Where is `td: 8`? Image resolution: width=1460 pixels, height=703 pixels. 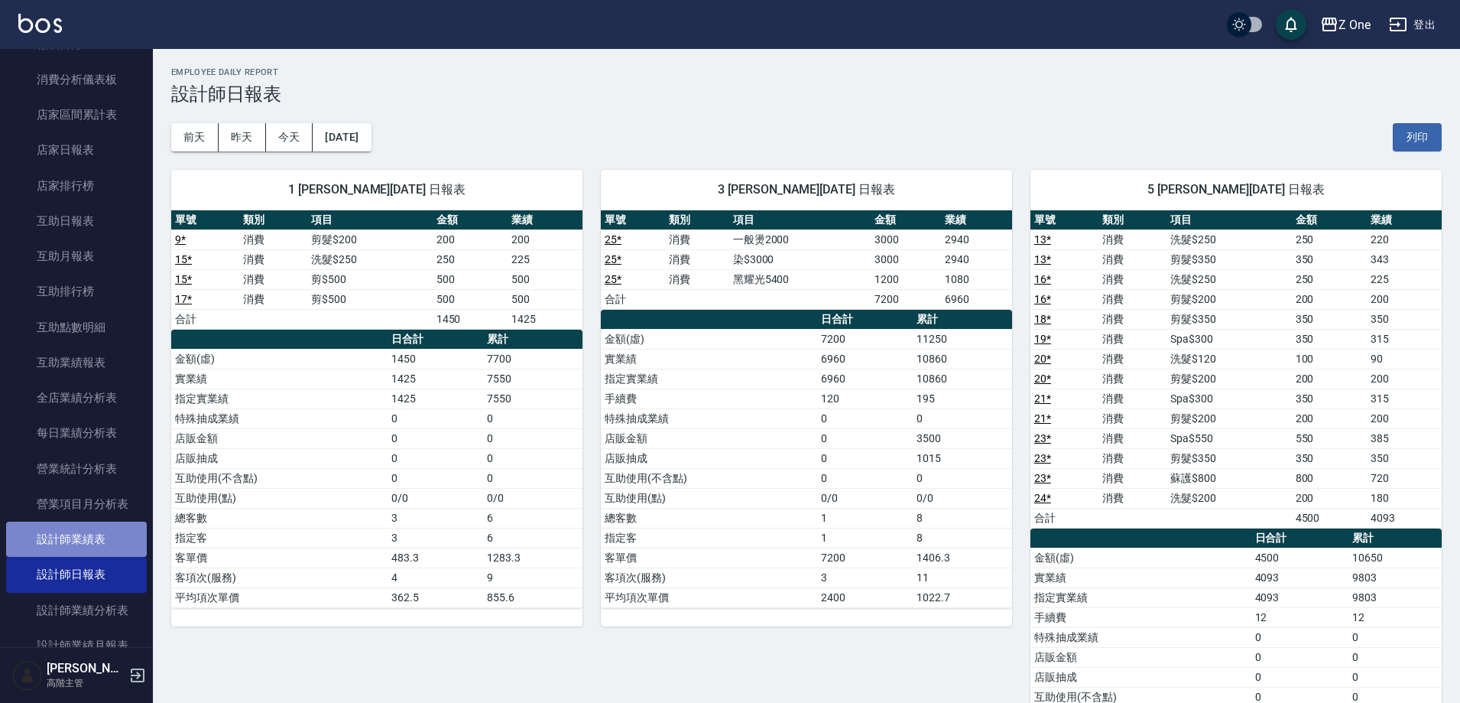
td: 8 is located at coordinates (962, 518).